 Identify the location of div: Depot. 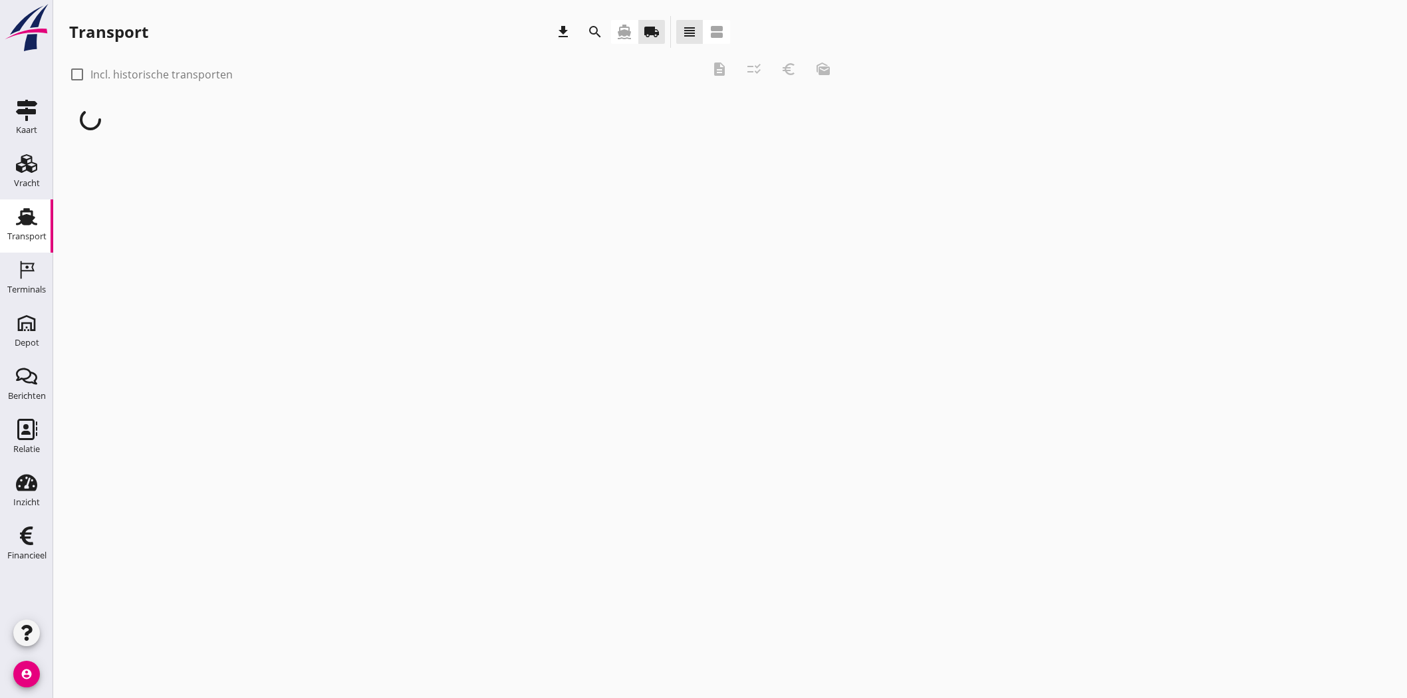
(27, 342).